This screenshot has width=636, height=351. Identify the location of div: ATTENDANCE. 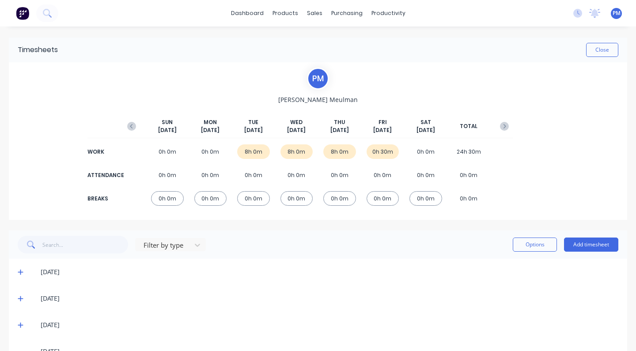
(105, 175).